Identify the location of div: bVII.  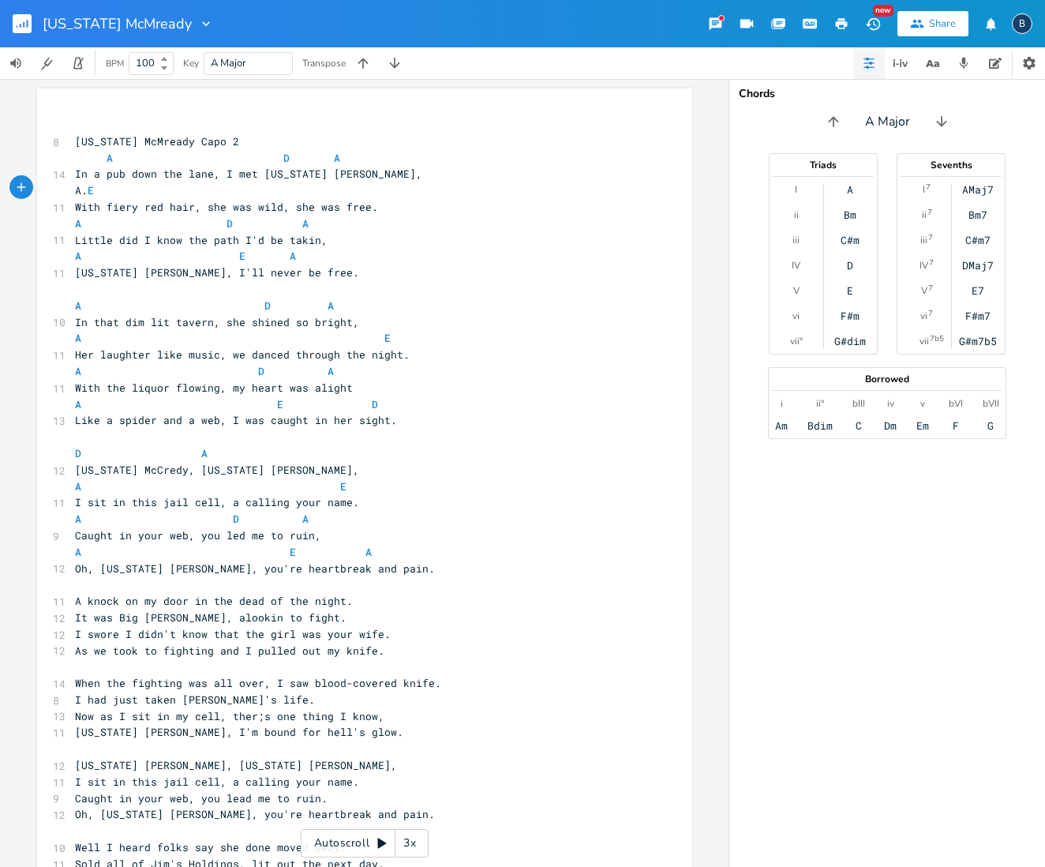
(991, 403).